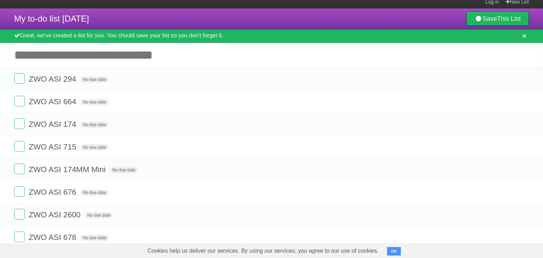 This screenshot has height=258, width=543. Describe the element at coordinates (509, 19) in the screenshot. I see `b: This List` at that location.